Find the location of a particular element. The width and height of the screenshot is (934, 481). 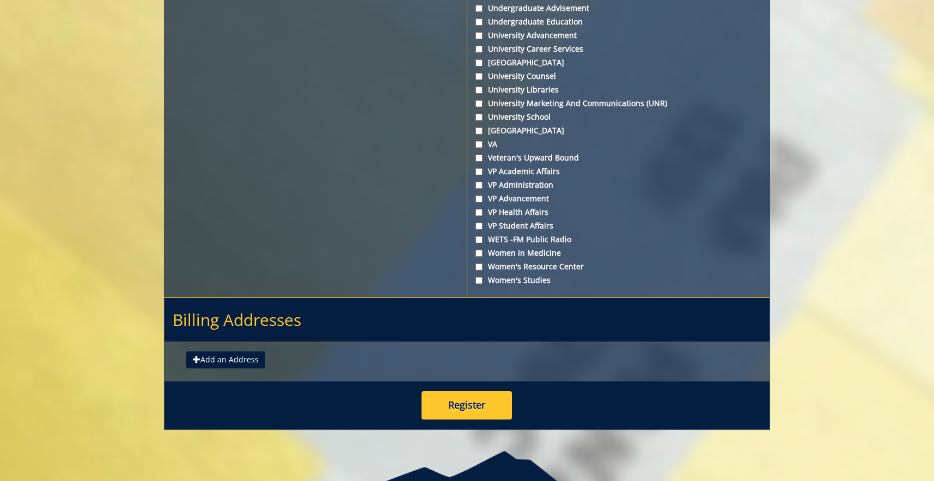

label: Women's Resource Center is located at coordinates (618, 267).